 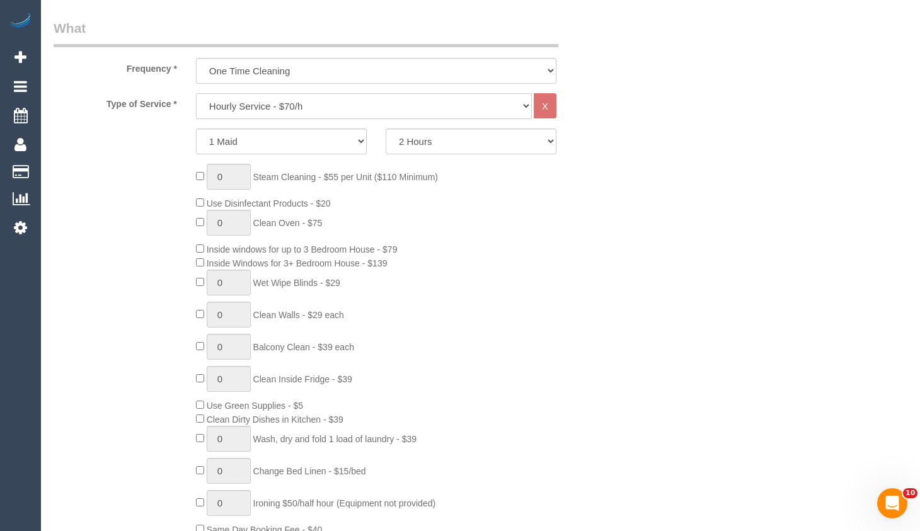 What do you see at coordinates (275, 420) in the screenshot?
I see `span: Clean Dirty Dishes in Kitchen - $39` at bounding box center [275, 420].